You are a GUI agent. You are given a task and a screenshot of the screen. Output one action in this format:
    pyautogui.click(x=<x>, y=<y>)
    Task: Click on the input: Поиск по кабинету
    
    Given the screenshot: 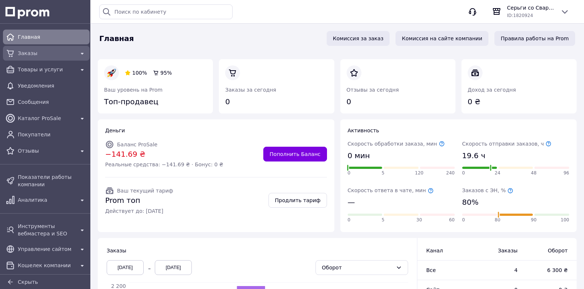 What is the action you would take?
    pyautogui.click(x=166, y=12)
    